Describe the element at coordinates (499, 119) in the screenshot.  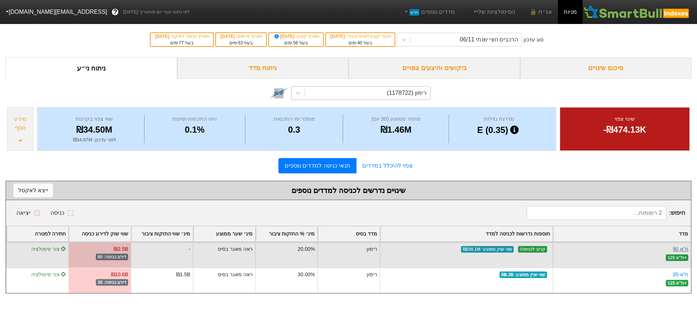
I see `div: מדרגת נזילות` at that location.